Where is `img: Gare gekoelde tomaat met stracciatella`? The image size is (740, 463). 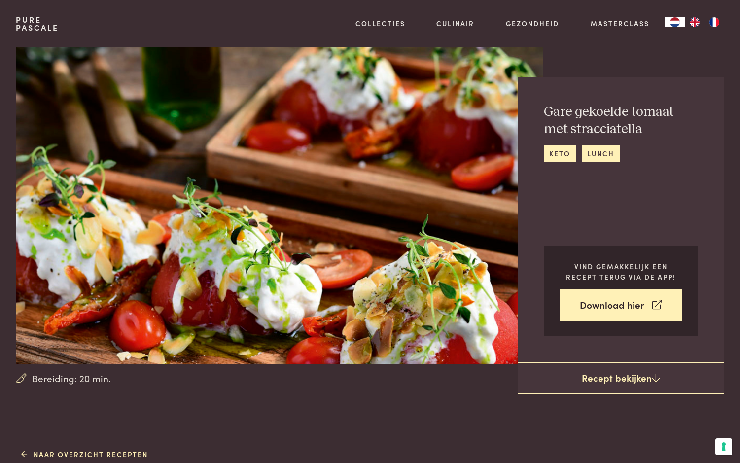
img: Gare gekoelde tomaat met stracciatella is located at coordinates (279, 206).